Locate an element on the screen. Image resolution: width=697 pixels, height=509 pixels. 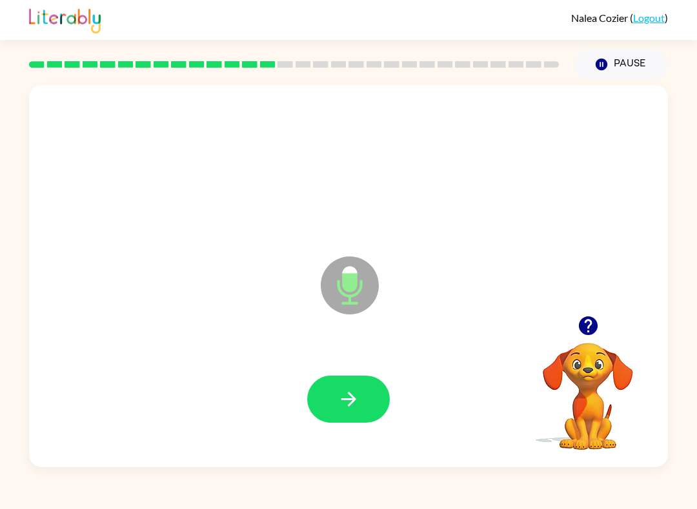
a: Logout is located at coordinates (648, 17).